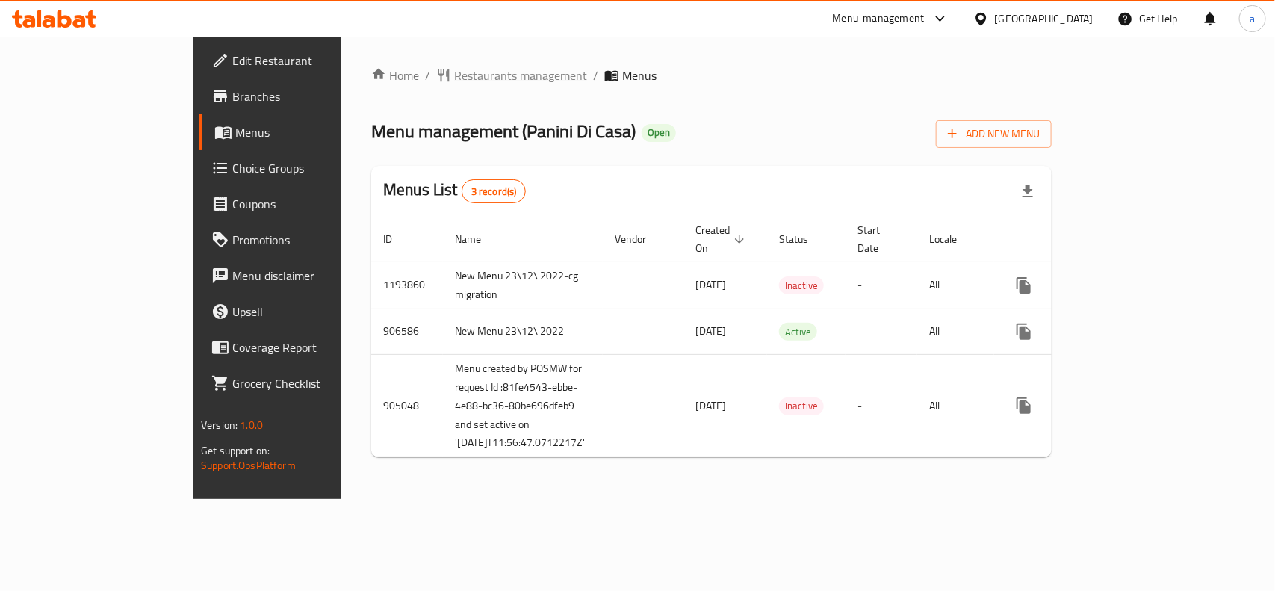 The height and width of the screenshot is (591, 1275). Describe the element at coordinates (523, 331) in the screenshot. I see `td: New Menu 23\12\ 2022` at that location.